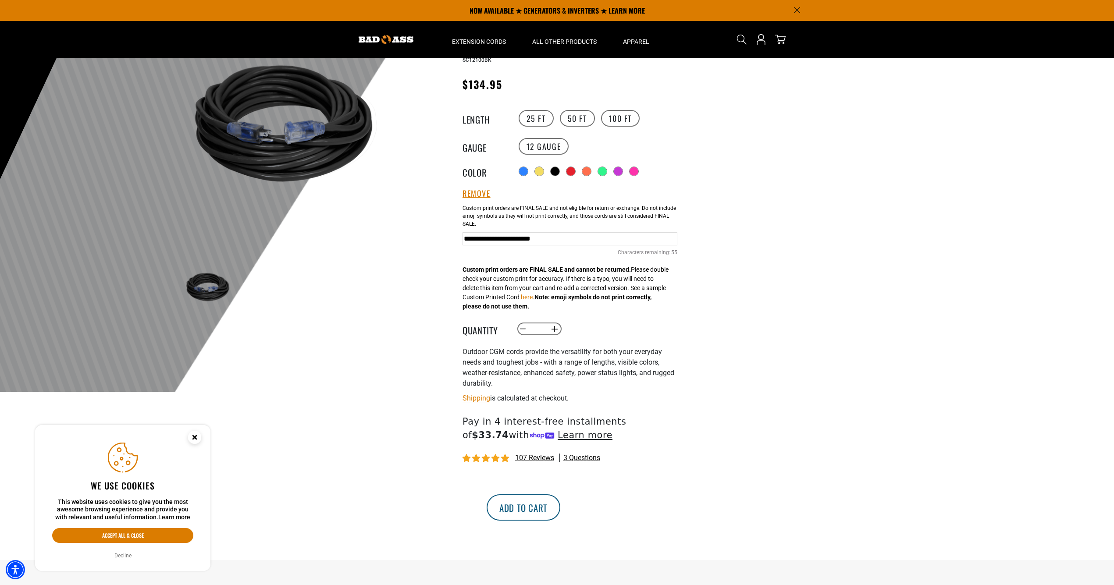  Describe the element at coordinates (479, 42) in the screenshot. I see `span: Extension Cords` at that location.